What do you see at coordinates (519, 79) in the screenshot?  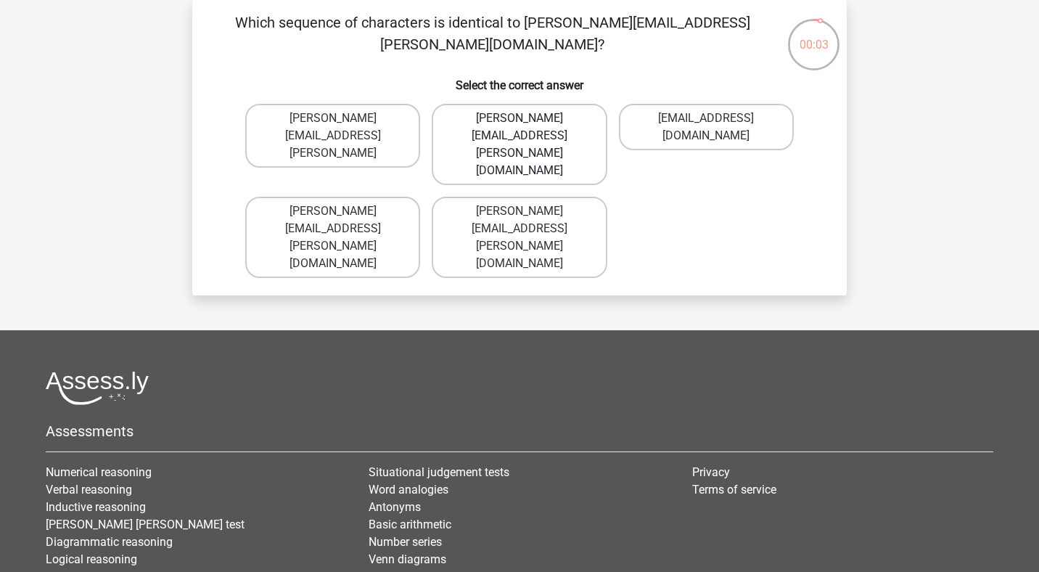 I see `h6: Select the correct answer` at bounding box center [519, 79].